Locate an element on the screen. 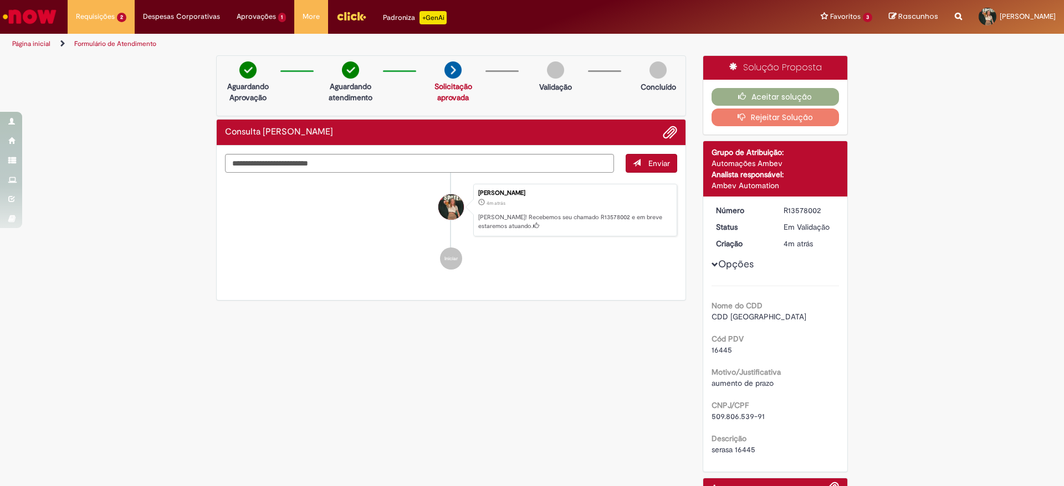 The image size is (1064, 486). span: Rascunhos is located at coordinates (918, 16).